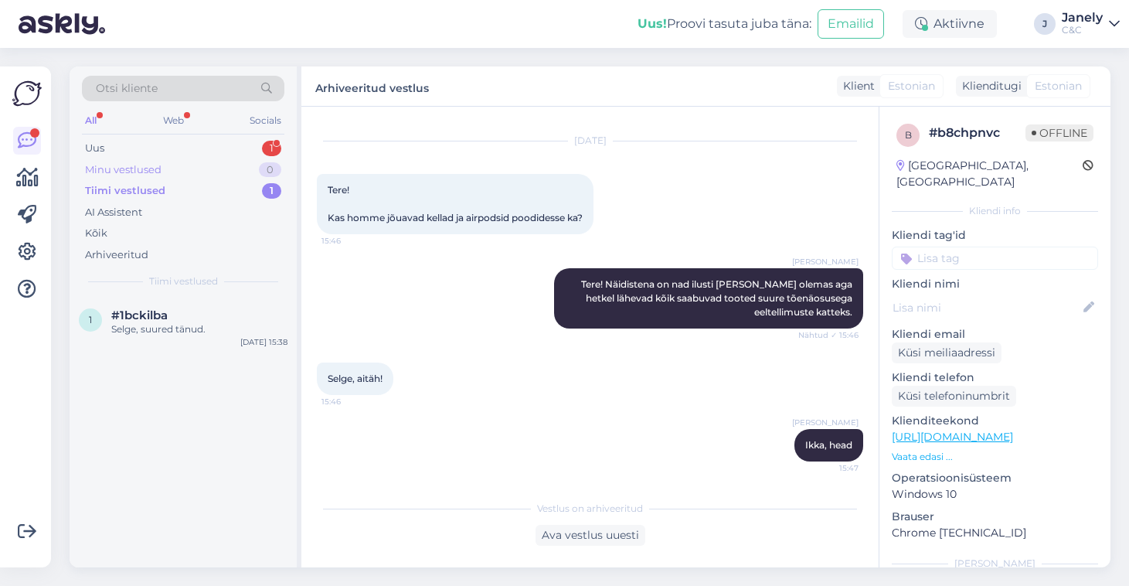  Describe the element at coordinates (908, 134) in the screenshot. I see `span: b` at that location.